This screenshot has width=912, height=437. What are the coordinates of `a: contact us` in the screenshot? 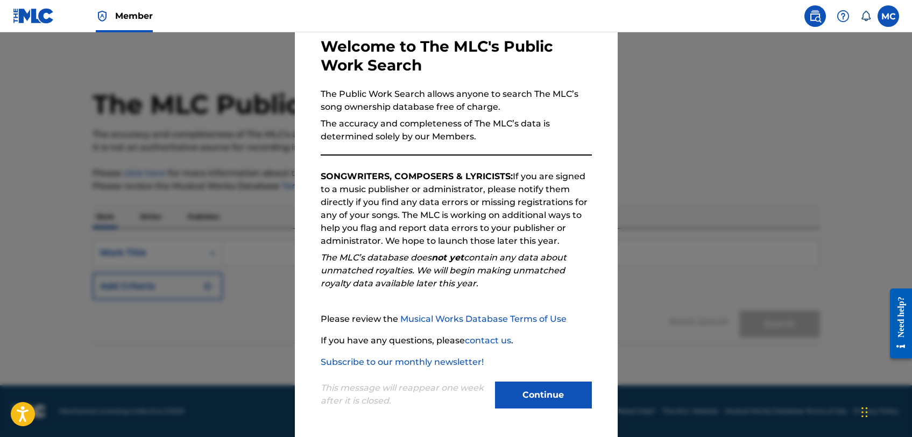 It's located at (488, 340).